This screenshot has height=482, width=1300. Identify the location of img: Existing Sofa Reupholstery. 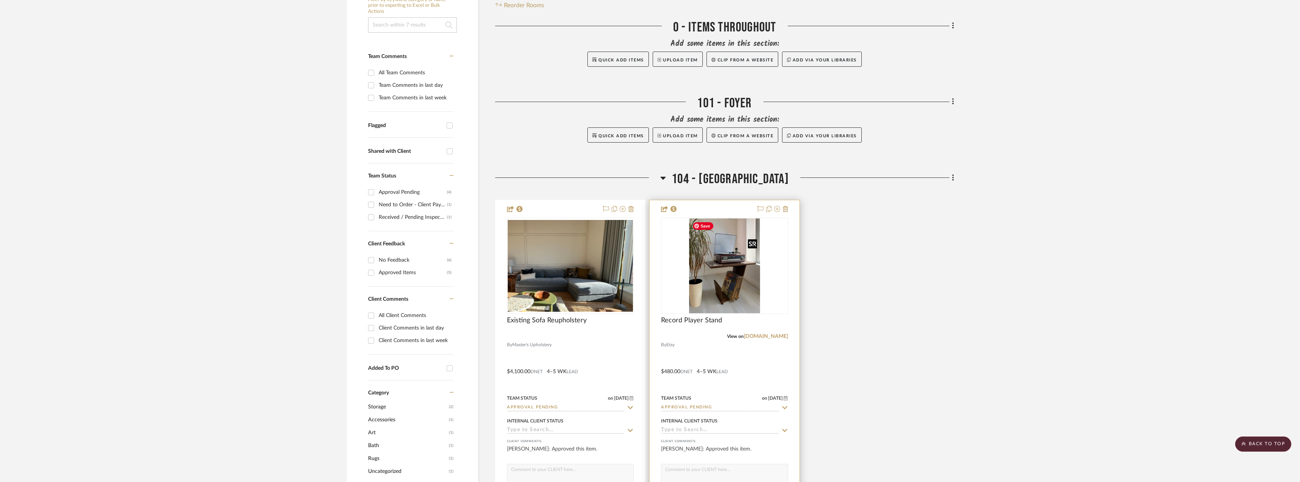
(570, 266).